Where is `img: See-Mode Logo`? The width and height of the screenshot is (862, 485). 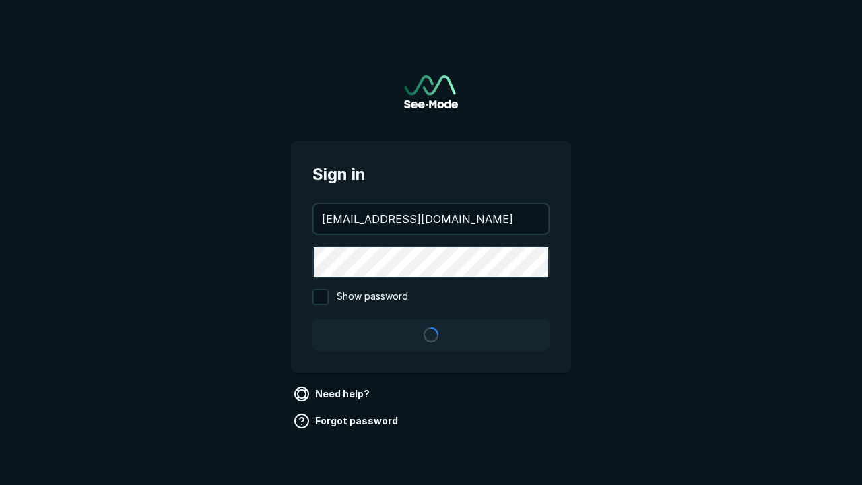
img: See-Mode Logo is located at coordinates (431, 92).